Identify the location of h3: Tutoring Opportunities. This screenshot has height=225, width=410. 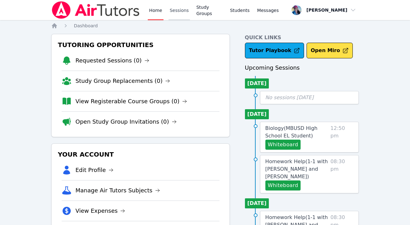
(140, 45).